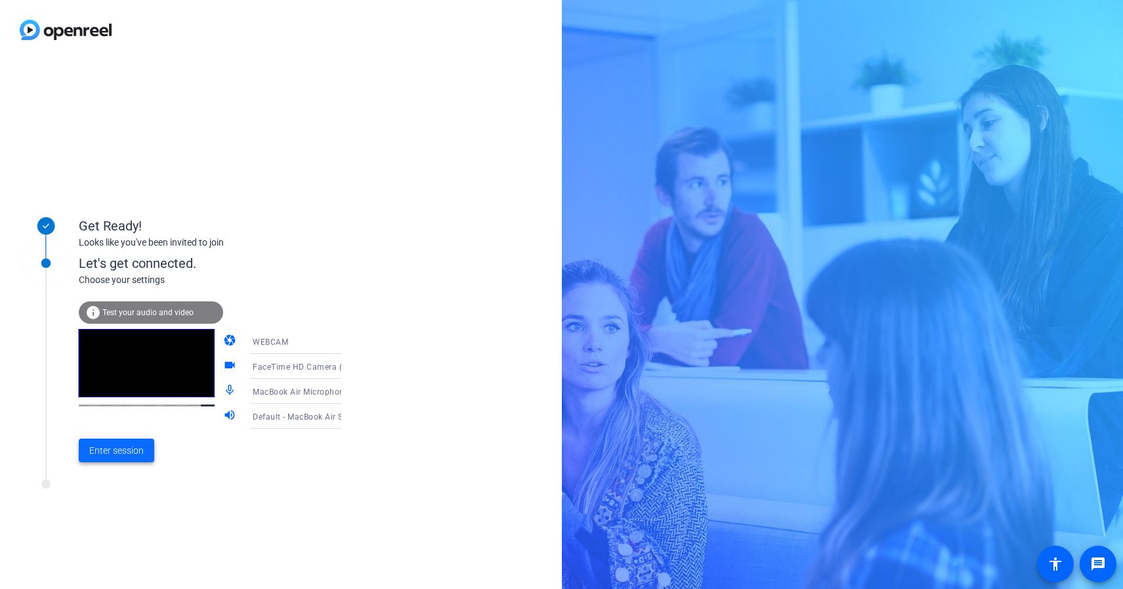  What do you see at coordinates (1055, 564) in the screenshot?
I see `mat-icon: accessibility` at bounding box center [1055, 564].